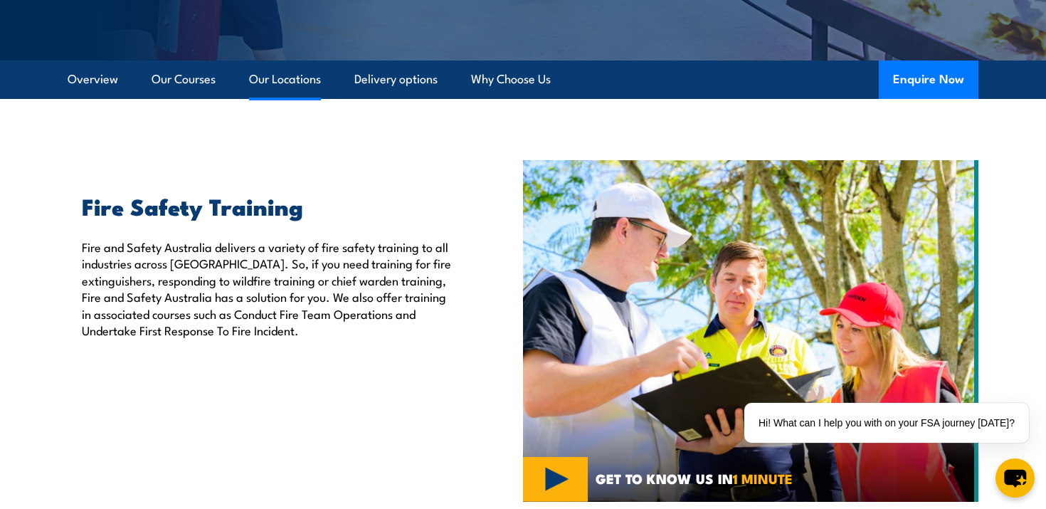  I want to click on span: GET TO KNOW US IN, so click(694, 478).